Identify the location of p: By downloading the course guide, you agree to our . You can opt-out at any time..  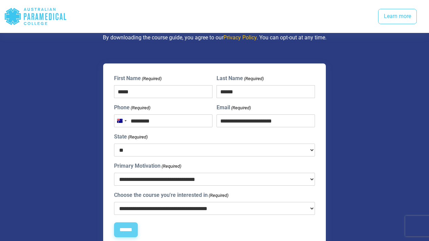
(214, 38).